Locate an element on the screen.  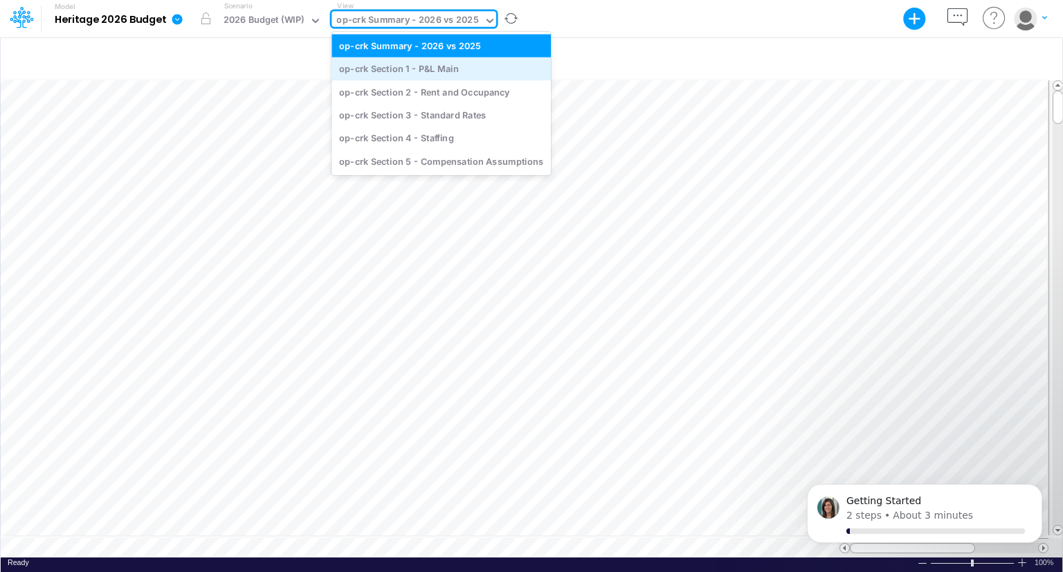
span: Ready is located at coordinates (18, 562).